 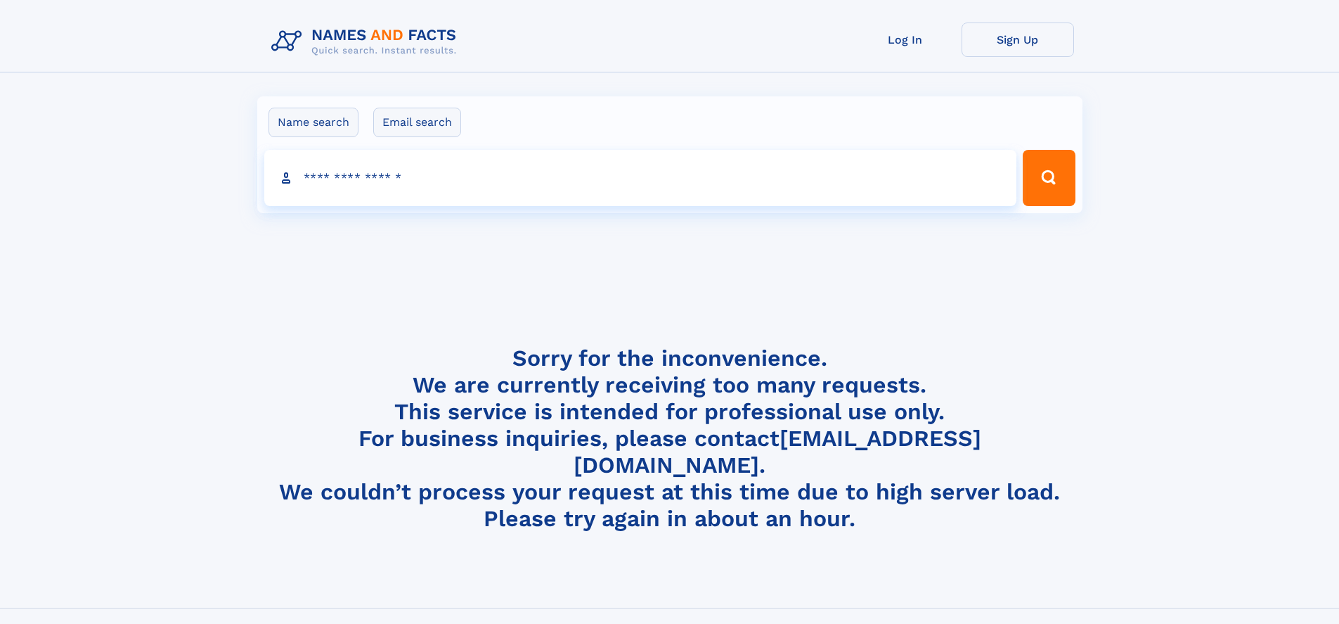 I want to click on label: Name search, so click(x=314, y=122).